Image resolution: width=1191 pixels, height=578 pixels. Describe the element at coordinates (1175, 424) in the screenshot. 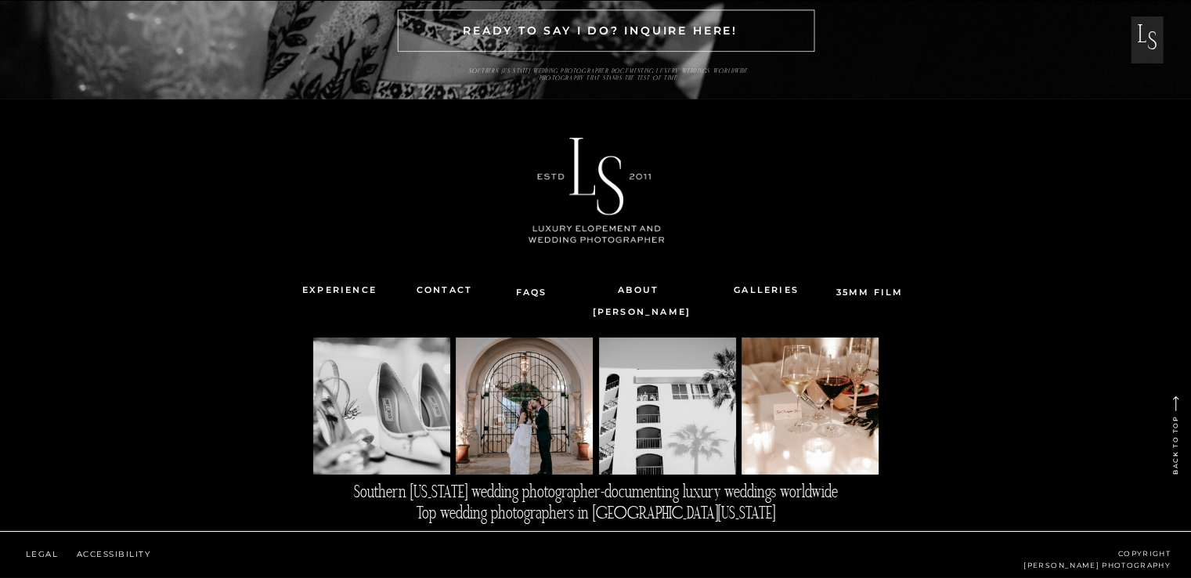

I see `a: back to top` at that location.